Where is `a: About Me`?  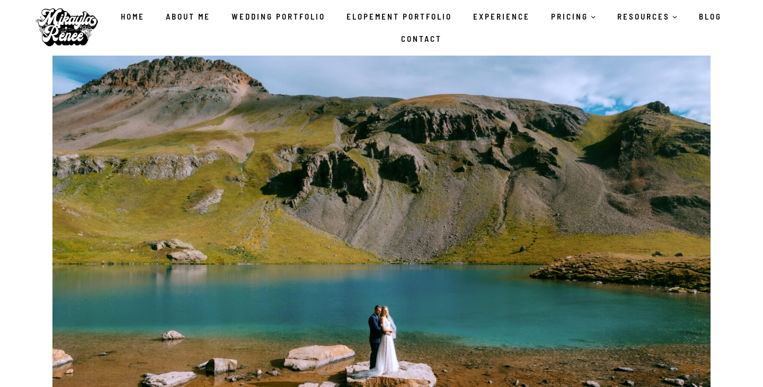
a: About Me is located at coordinates (188, 16).